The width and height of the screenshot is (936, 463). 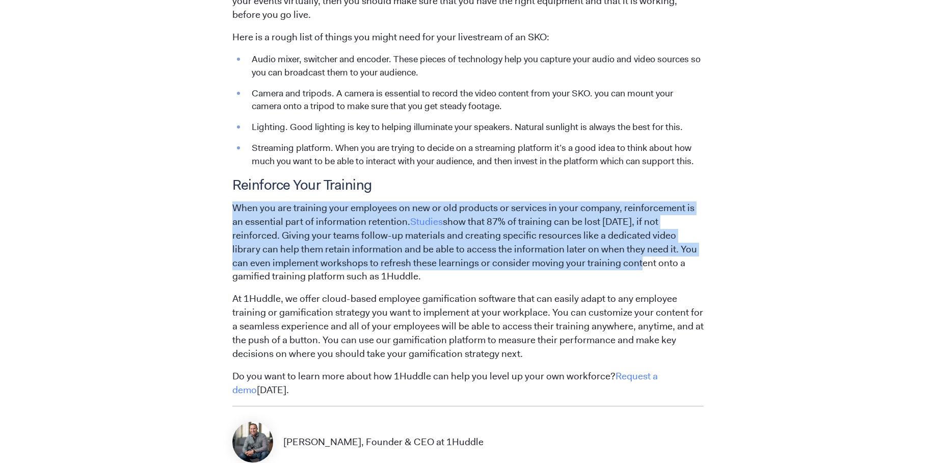 I want to click on p: When you are training your employees on new or old products or services in your company, reinforc..., so click(x=468, y=242).